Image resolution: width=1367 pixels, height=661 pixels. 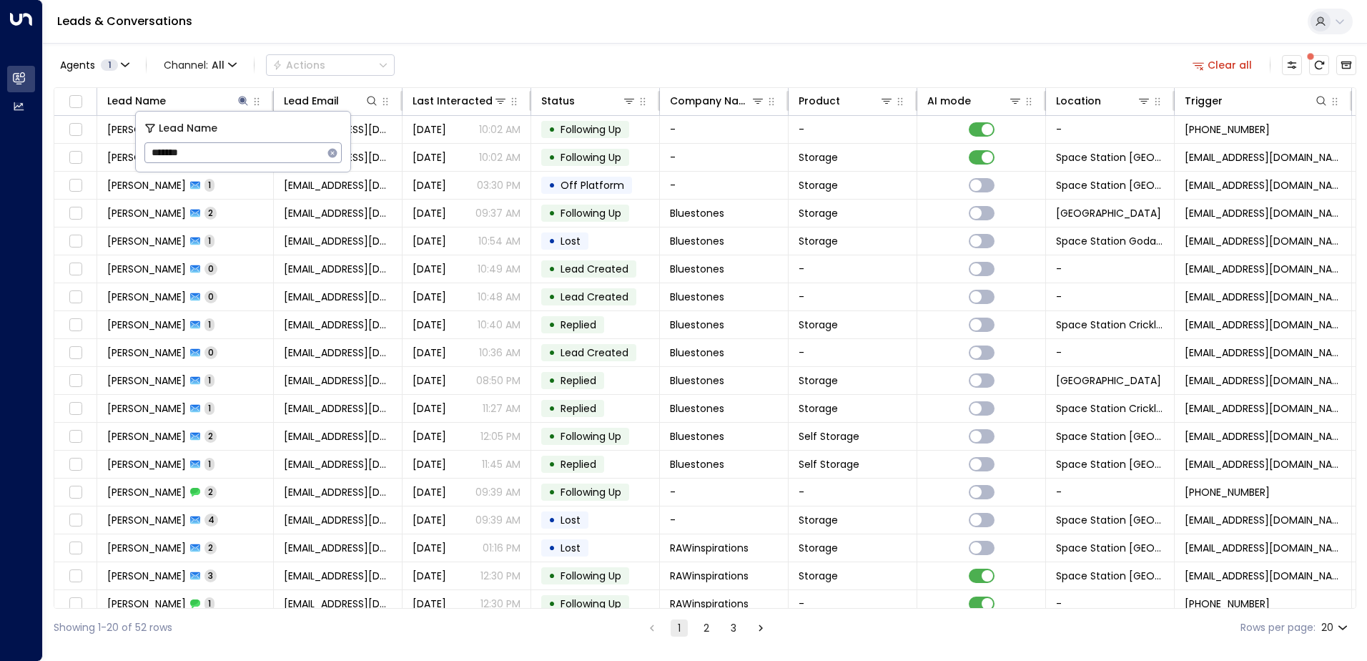 What do you see at coordinates (113, 627) in the screenshot?
I see `div: Showing 1-20 of 52 rows` at bounding box center [113, 627].